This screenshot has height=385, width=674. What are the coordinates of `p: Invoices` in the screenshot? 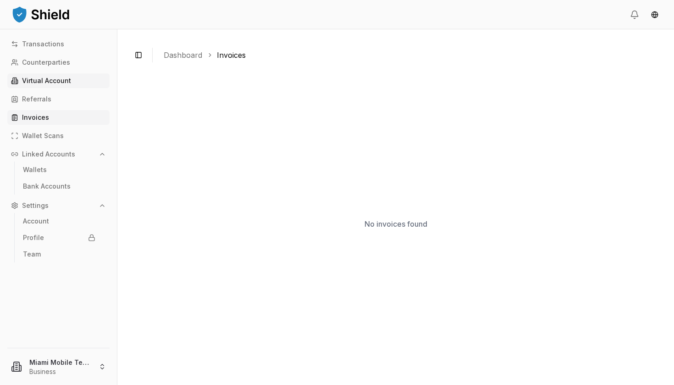 It's located at (35, 117).